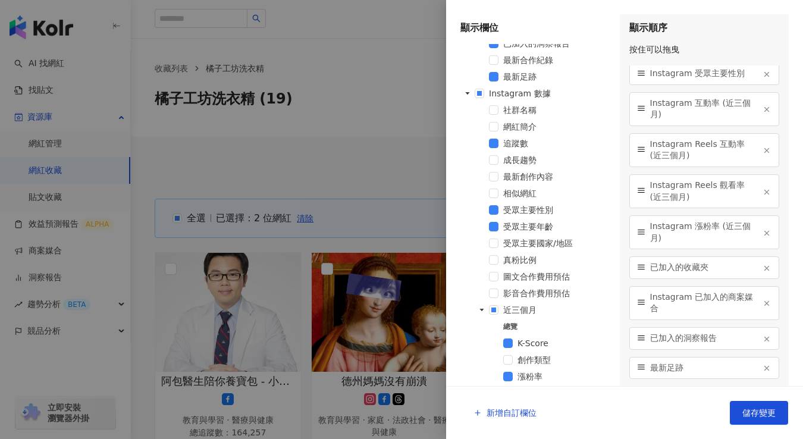 The width and height of the screenshot is (803, 439). I want to click on span: Instagram Reels 互動率 (近三個月), so click(703, 150).